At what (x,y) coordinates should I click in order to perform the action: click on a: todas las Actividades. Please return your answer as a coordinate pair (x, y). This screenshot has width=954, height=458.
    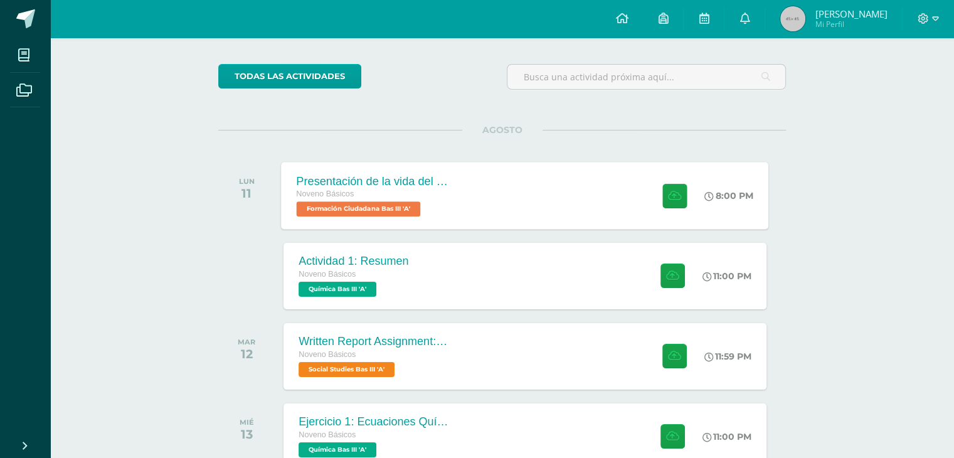
    Looking at the image, I should click on (290, 76).